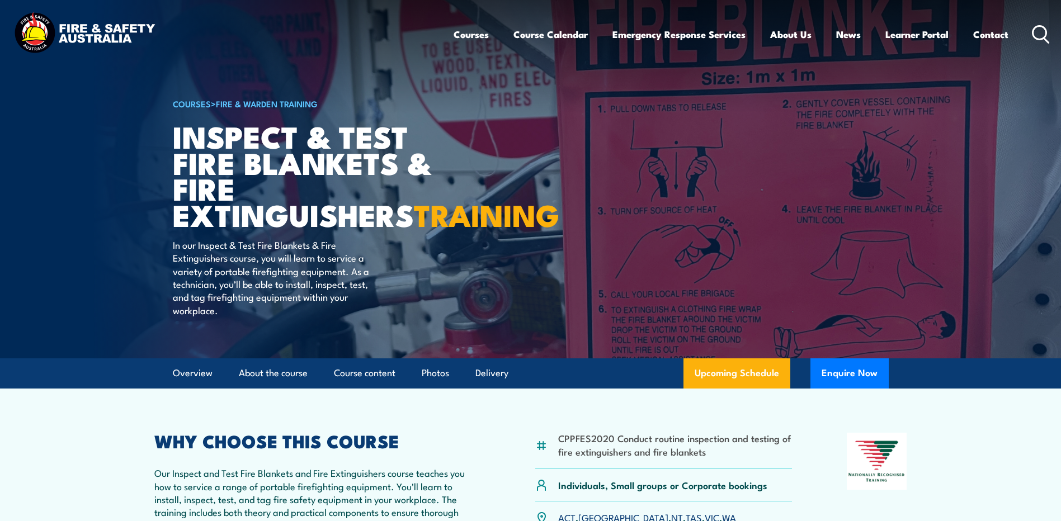 This screenshot has height=521, width=1061. I want to click on img: Nationally Recognised Training logo., so click(877, 462).